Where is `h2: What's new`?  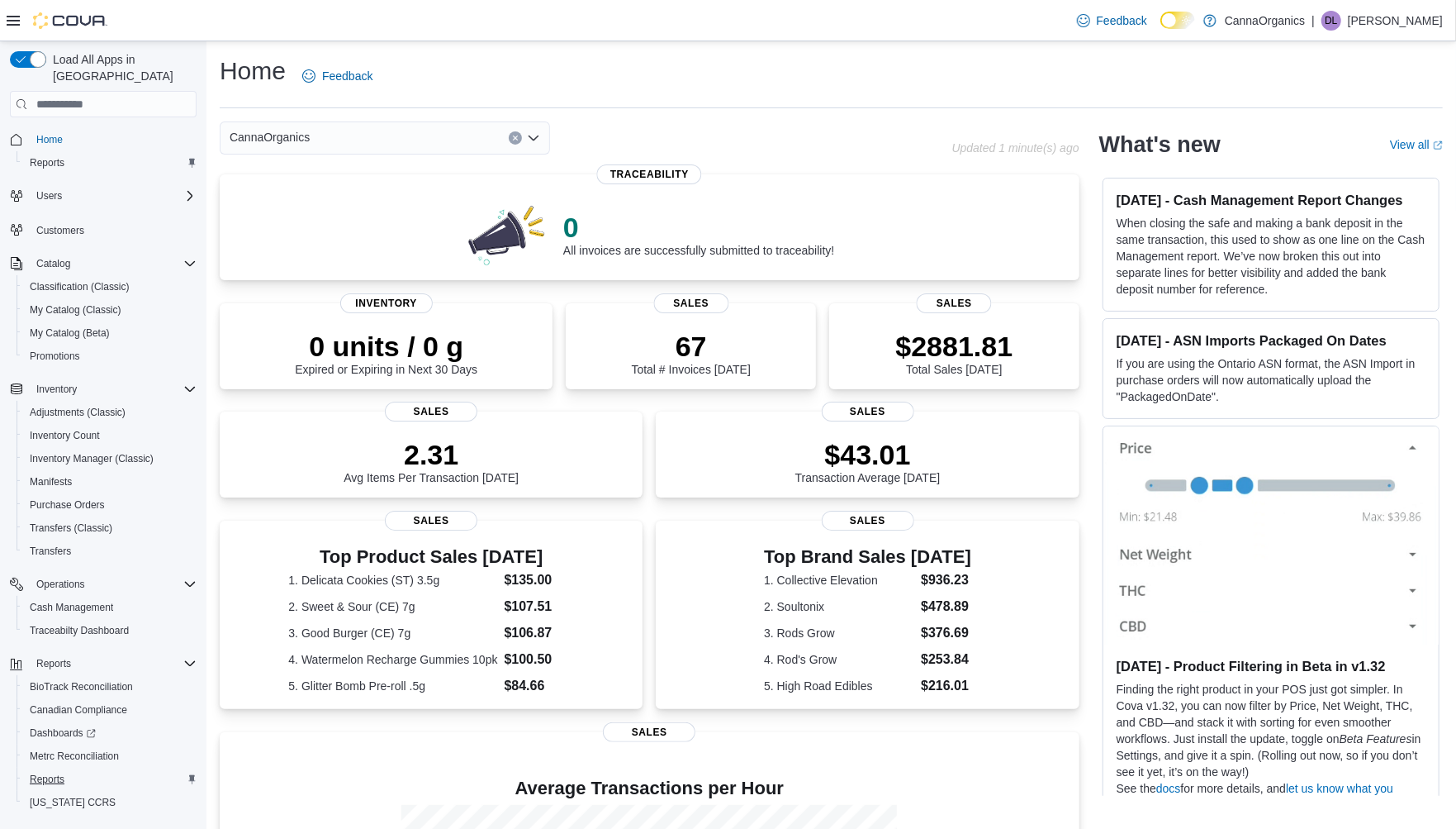 h2: What's new is located at coordinates (1160, 145).